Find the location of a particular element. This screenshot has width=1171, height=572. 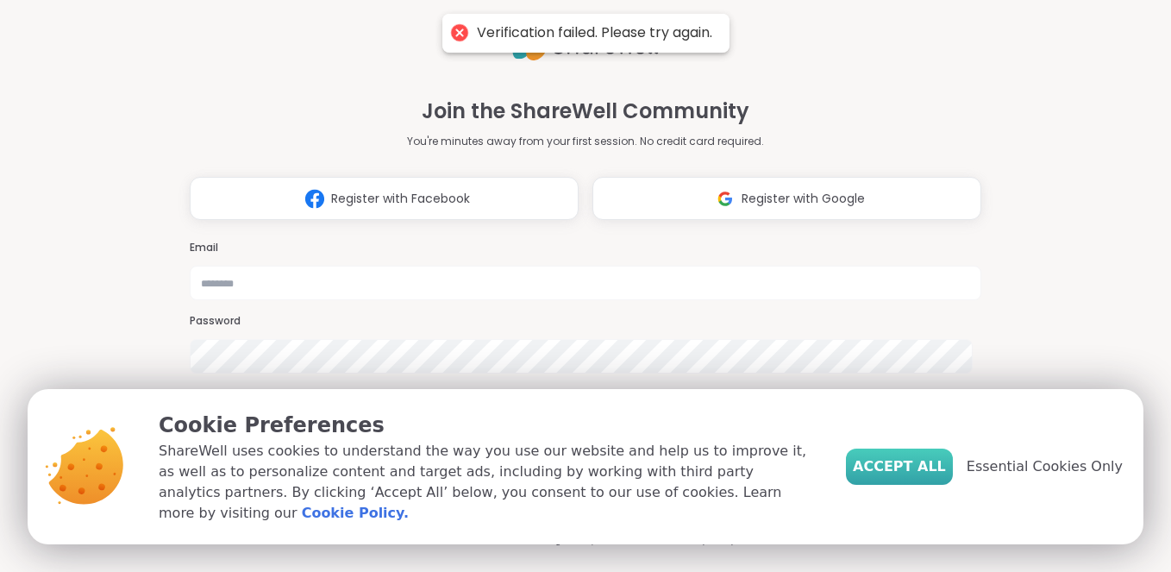

span: Register with Google is located at coordinates (803, 198).